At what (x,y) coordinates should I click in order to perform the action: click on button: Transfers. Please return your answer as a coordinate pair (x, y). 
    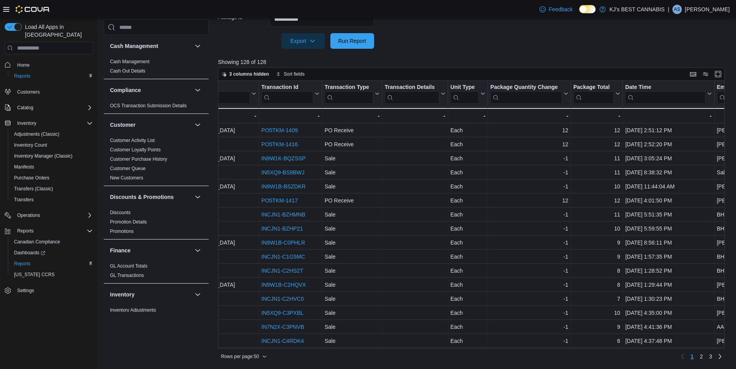
    Looking at the image, I should click on (52, 200).